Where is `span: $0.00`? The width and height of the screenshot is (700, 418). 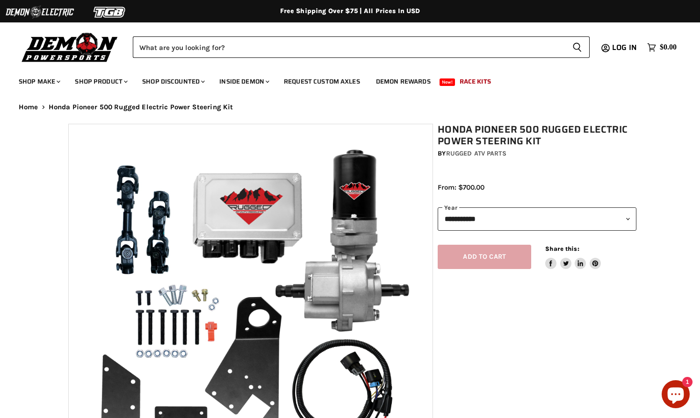
span: $0.00 is located at coordinates (668, 47).